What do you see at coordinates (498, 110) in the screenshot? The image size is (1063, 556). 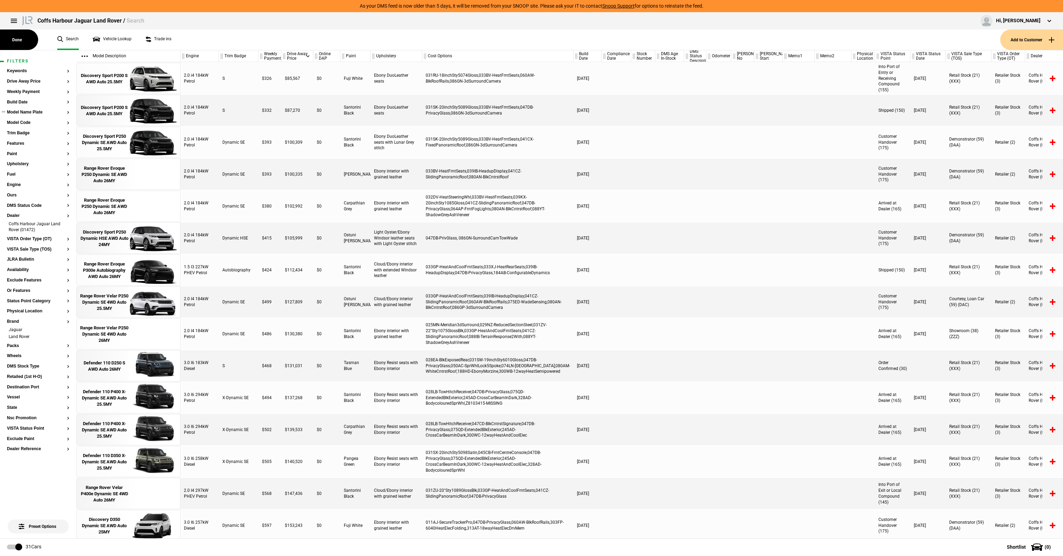 I see `div: 031SK-20inchSty5089Gloss,033BV-HeatFrntSeats,047DB-PrivacyGlass,086GN-3dSurroundCamera` at bounding box center [498, 110].